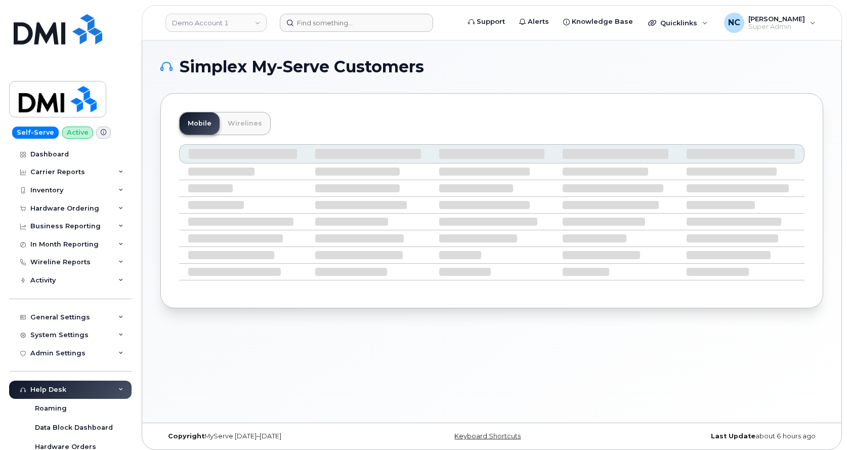 This screenshot has height=450, width=847. I want to click on div: about 6 hours ago, so click(713, 436).